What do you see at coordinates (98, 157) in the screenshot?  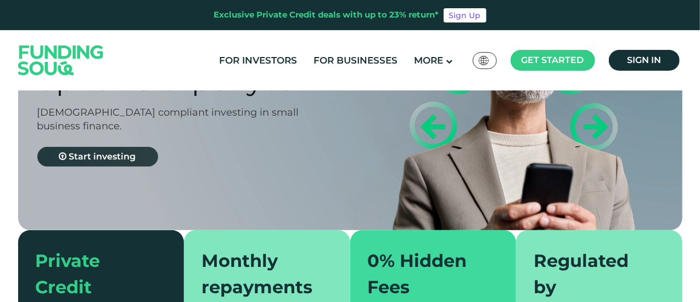 I see `a: Start investing` at bounding box center [98, 157].